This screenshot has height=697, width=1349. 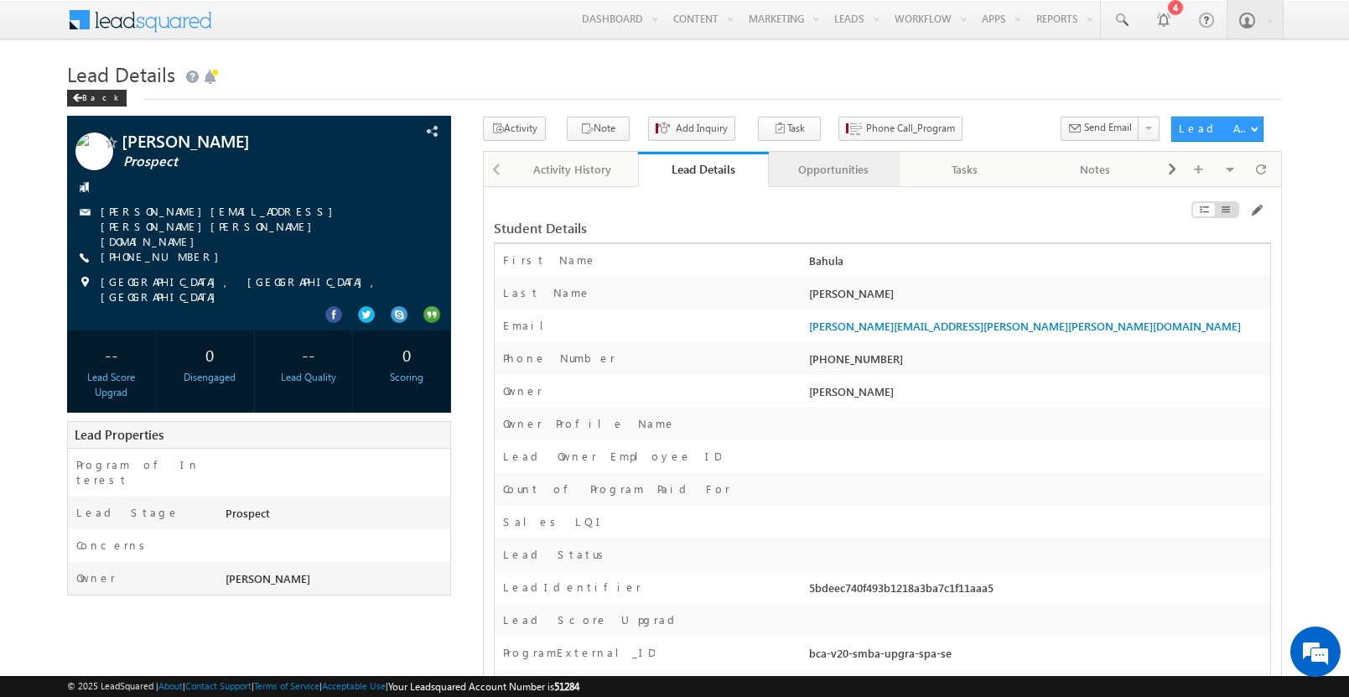 I want to click on button: Phone Call_Program, so click(x=900, y=128).